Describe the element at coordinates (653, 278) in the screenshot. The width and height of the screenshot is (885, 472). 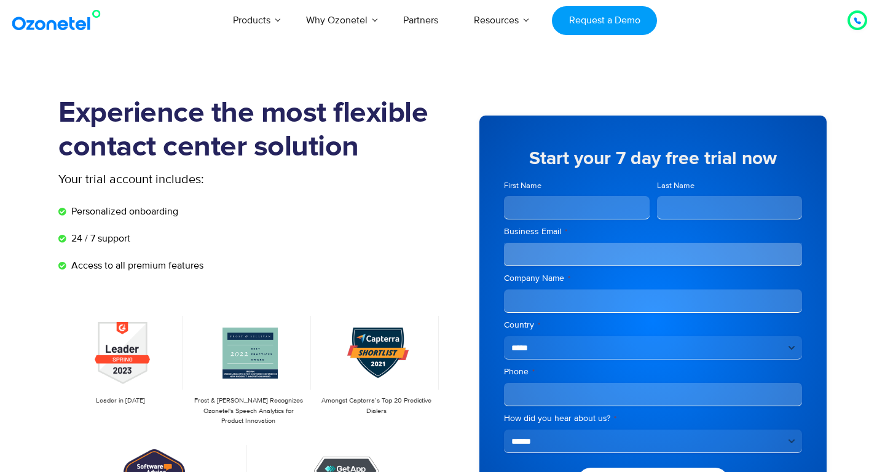
I see `label: Company Name` at that location.